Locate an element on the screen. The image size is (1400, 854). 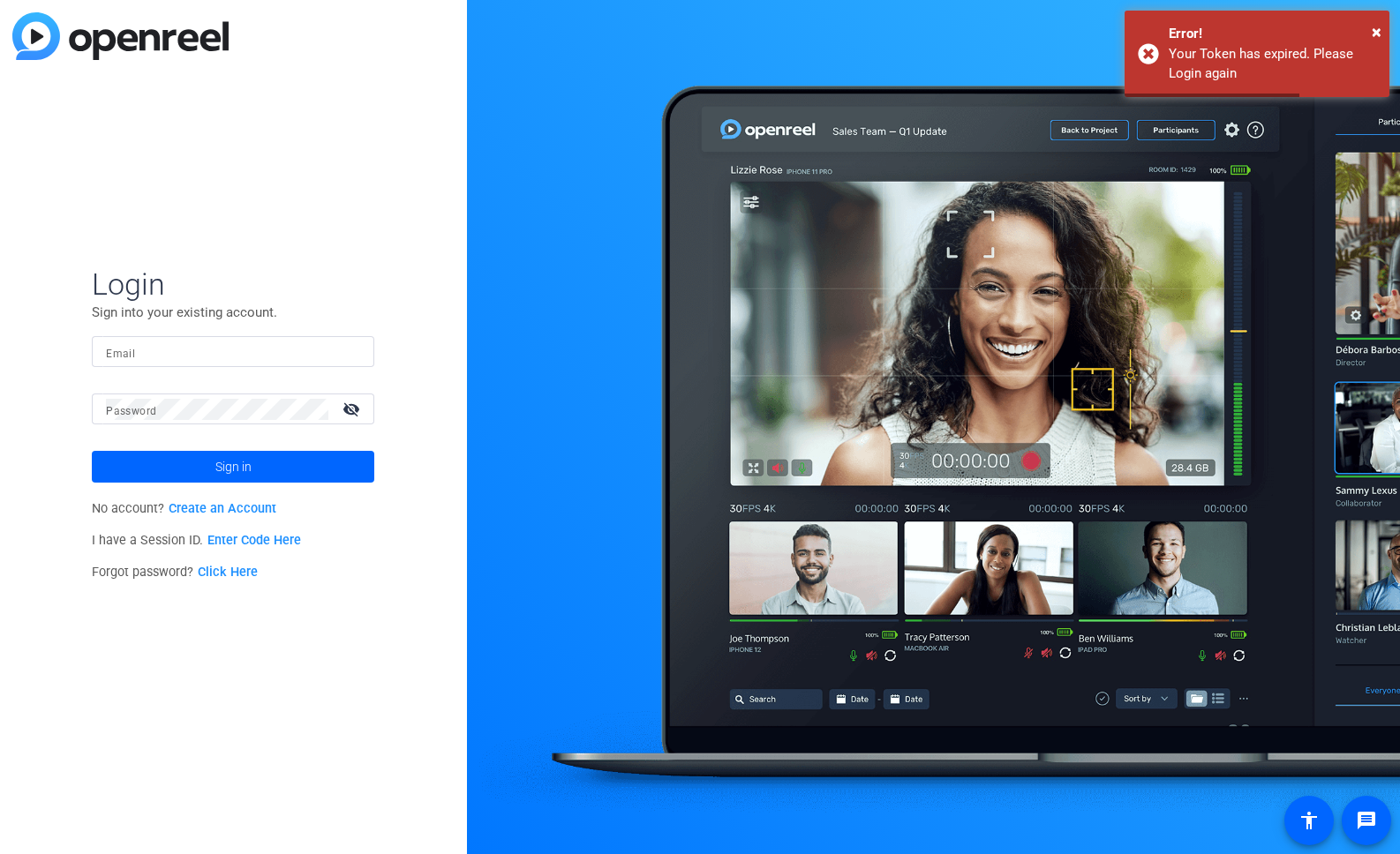
a: Enter Code Here is located at coordinates (255, 541).